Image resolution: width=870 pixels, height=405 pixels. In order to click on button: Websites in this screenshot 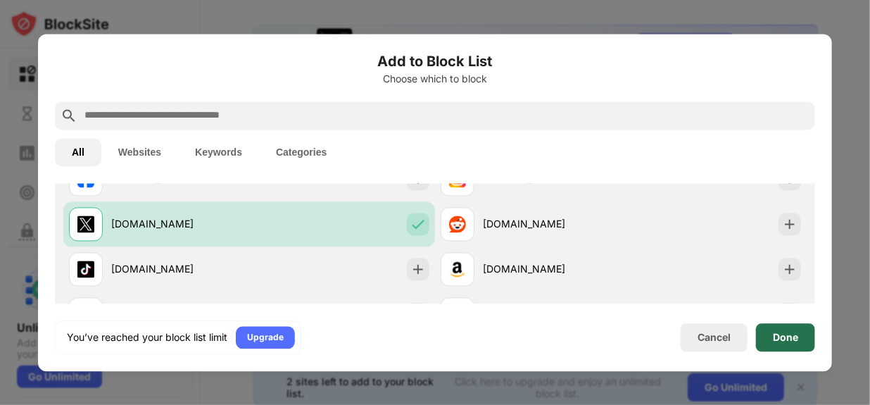, I will do `click(139, 152)`.